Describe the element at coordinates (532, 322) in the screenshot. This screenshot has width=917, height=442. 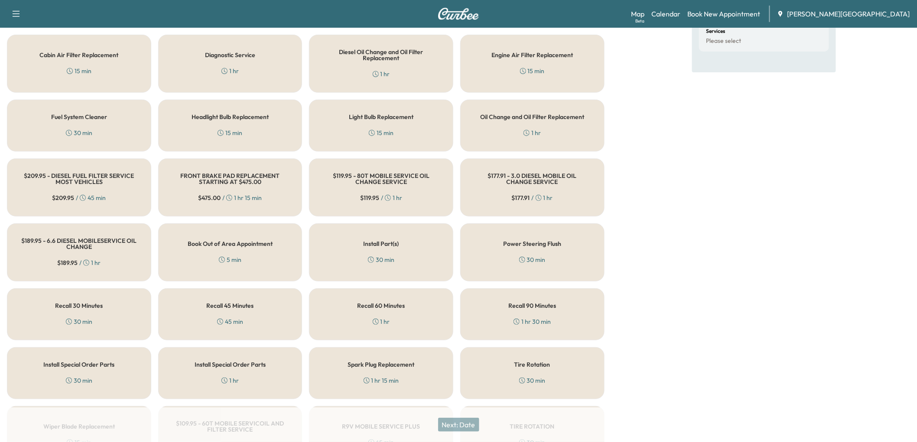
I see `div: 1 hr 30 min` at that location.